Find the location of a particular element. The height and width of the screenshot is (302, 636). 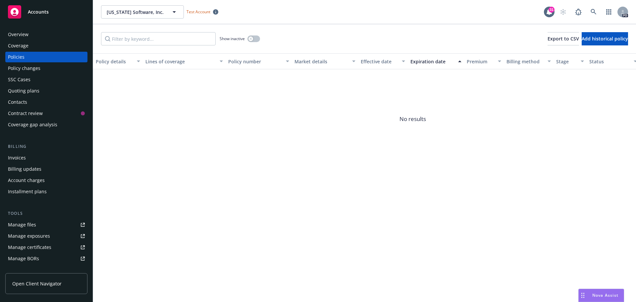

a: Contacts is located at coordinates (46, 102).